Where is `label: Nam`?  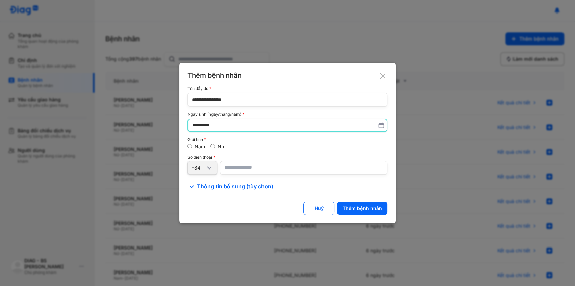 label: Nam is located at coordinates (200, 146).